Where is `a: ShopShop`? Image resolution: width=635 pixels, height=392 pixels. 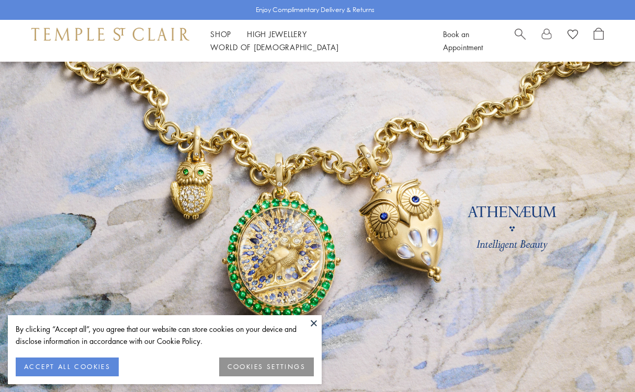
a: ShopShop is located at coordinates (221, 34).